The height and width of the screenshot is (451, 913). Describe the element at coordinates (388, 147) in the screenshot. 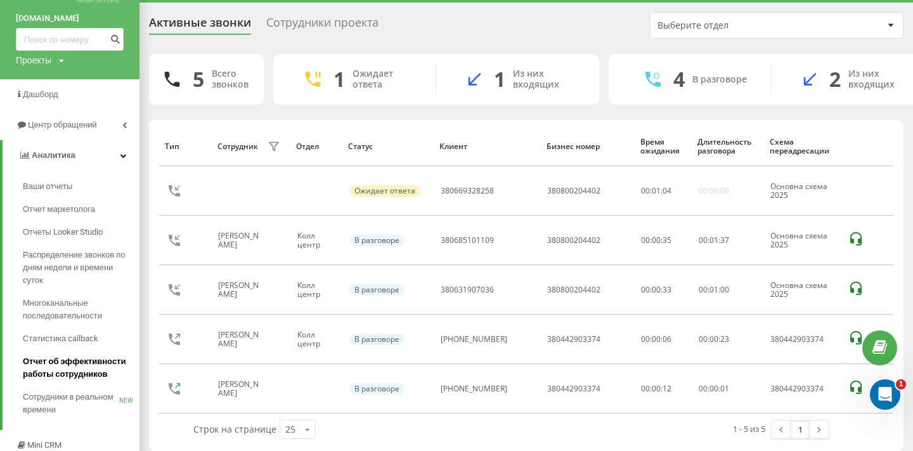

I see `div: Статус` at that location.